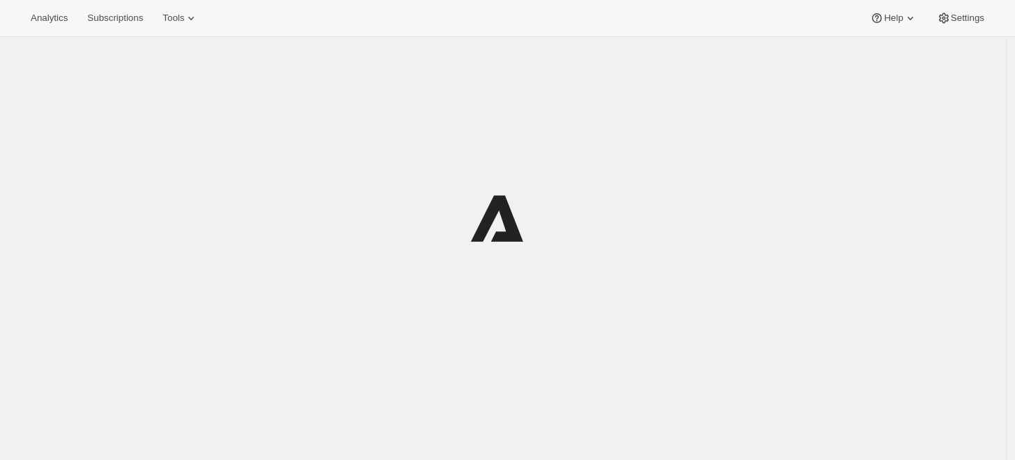 The width and height of the screenshot is (1015, 460). What do you see at coordinates (115, 18) in the screenshot?
I see `span: Subscriptions` at bounding box center [115, 18].